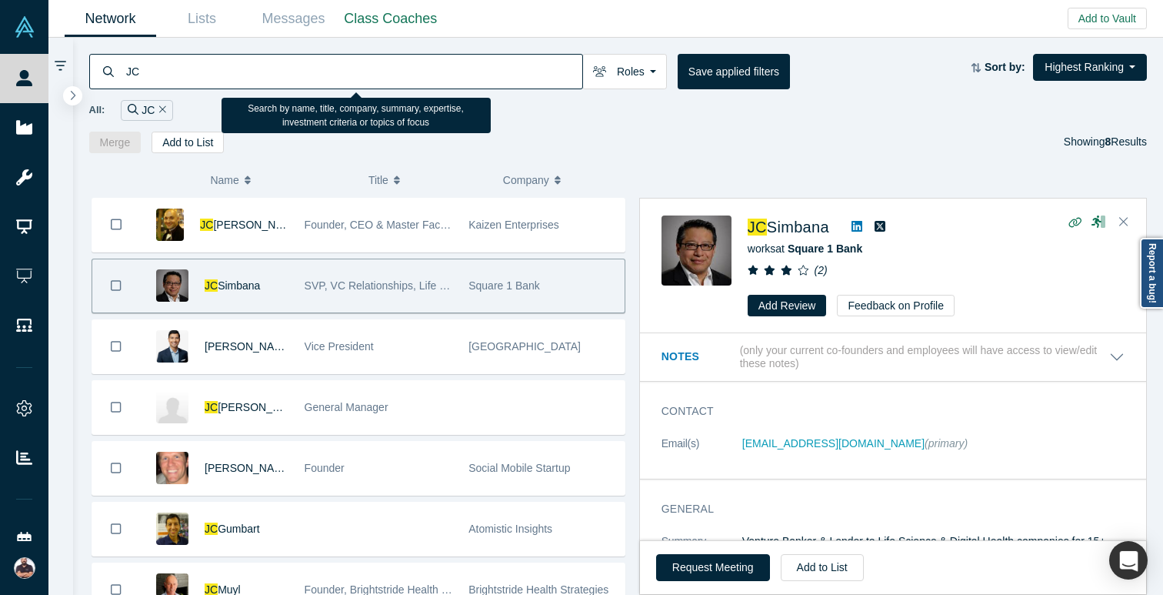  Describe the element at coordinates (1124, 222) in the screenshot. I see `button: Close` at that location.